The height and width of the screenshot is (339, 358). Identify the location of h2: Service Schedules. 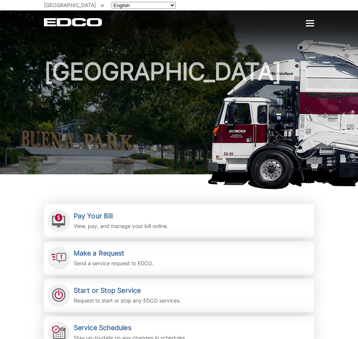
(130, 328).